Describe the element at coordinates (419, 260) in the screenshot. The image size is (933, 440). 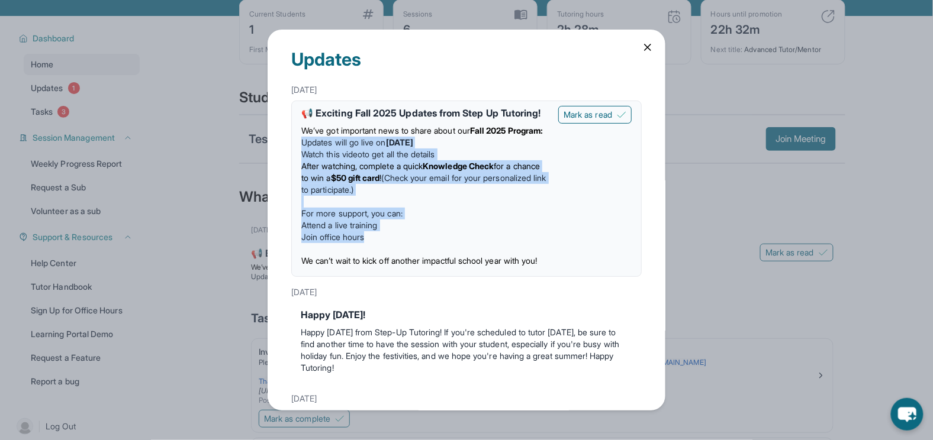
I see `span: We can’t wait to kick off another impactful school year with you!` at that location.